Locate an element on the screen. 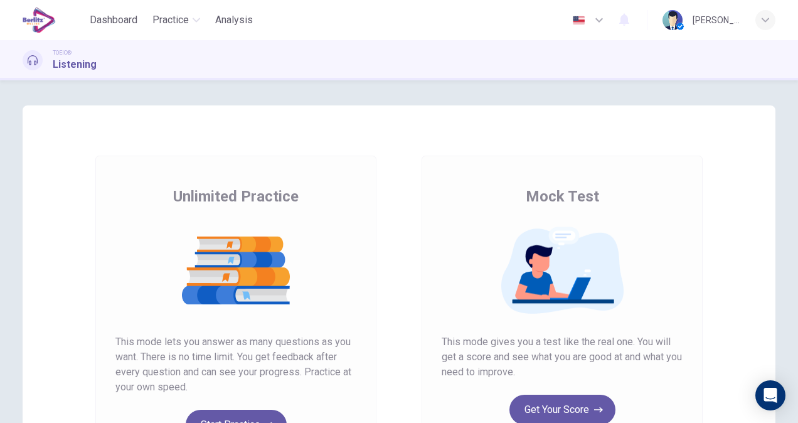 This screenshot has height=423, width=798. span: Mock Test is located at coordinates (562, 196).